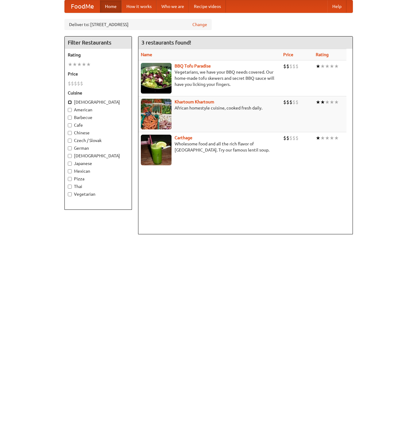 The height and width of the screenshot is (434, 417). What do you see at coordinates (184, 138) in the screenshot?
I see `b: Carthage` at bounding box center [184, 138].